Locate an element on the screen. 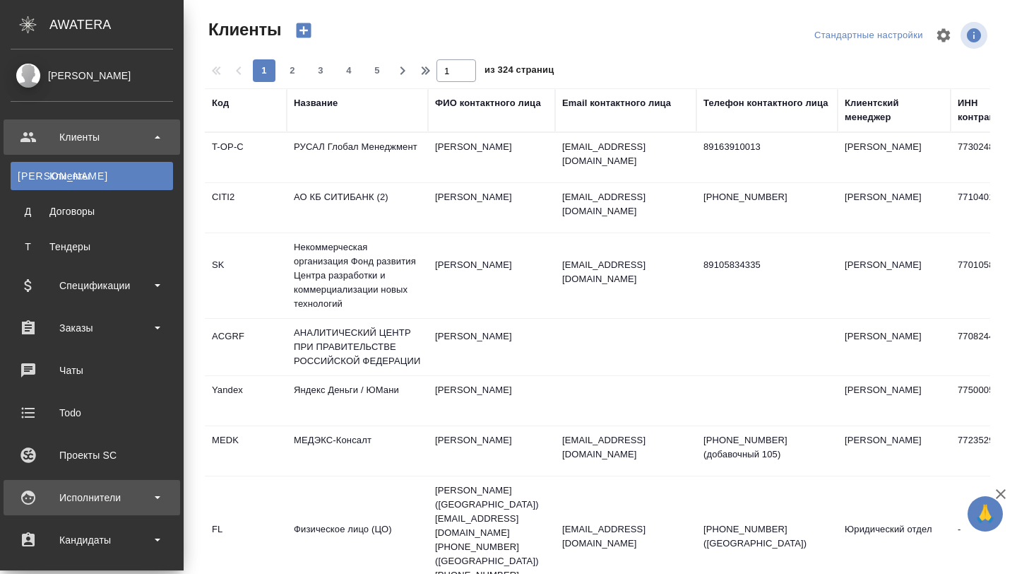  span: из 324 страниц is located at coordinates (519, 71).